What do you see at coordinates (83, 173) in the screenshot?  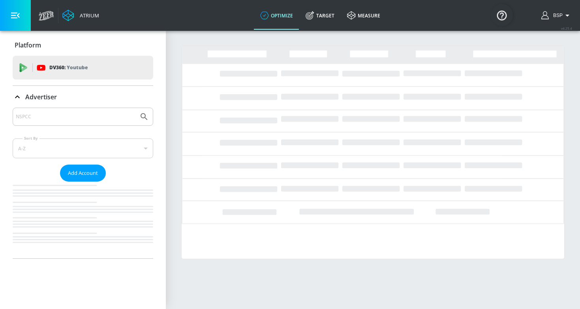 I see `button: Add Account` at bounding box center [83, 173].